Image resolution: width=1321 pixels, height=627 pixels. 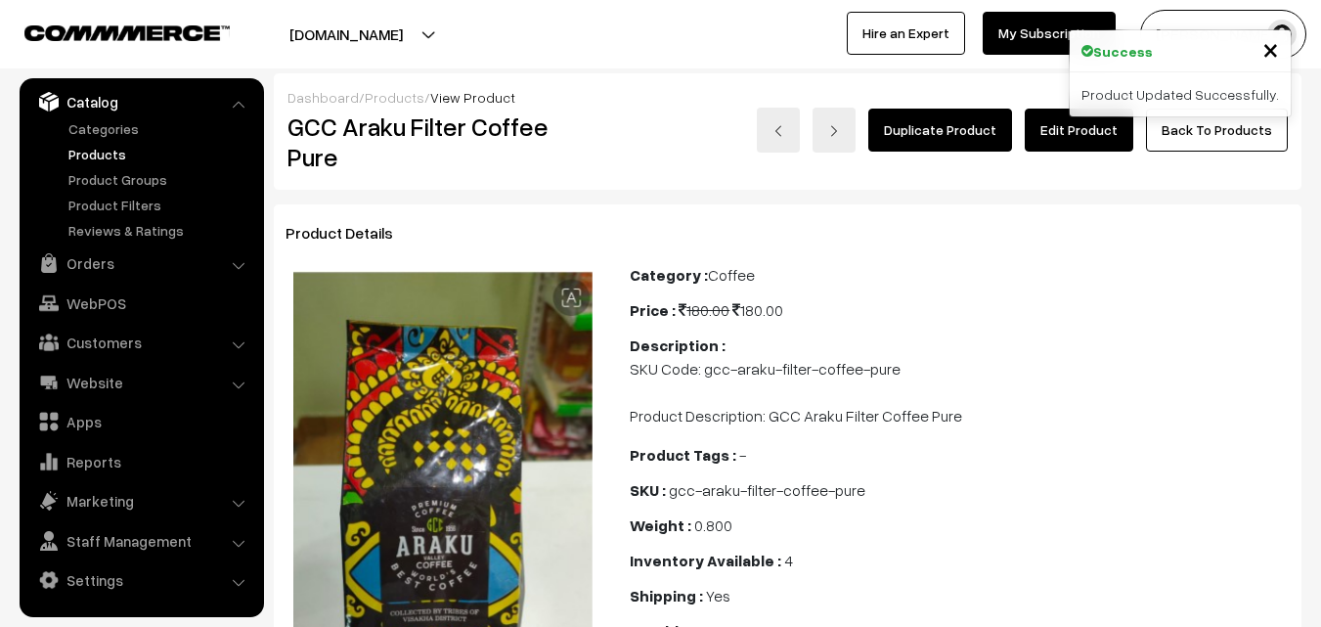 I want to click on a: Website, so click(x=141, y=382).